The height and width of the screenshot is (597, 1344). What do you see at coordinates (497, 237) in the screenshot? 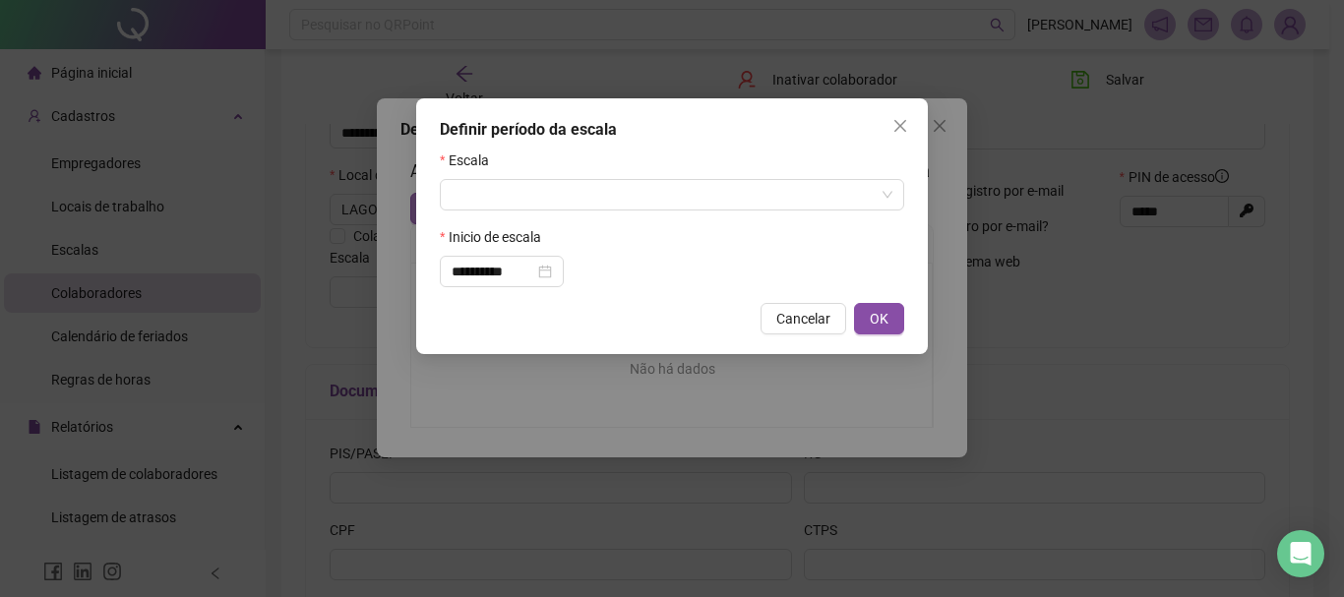
I see `label: Inicio de escala` at bounding box center [497, 237].